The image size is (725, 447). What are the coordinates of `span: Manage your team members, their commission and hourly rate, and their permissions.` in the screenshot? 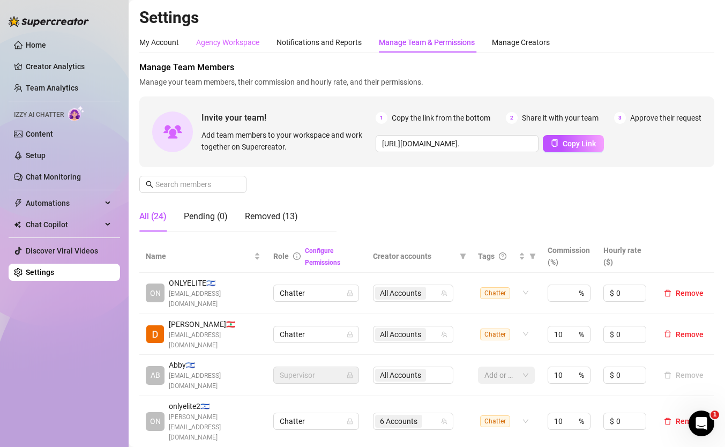 It's located at (427, 82).